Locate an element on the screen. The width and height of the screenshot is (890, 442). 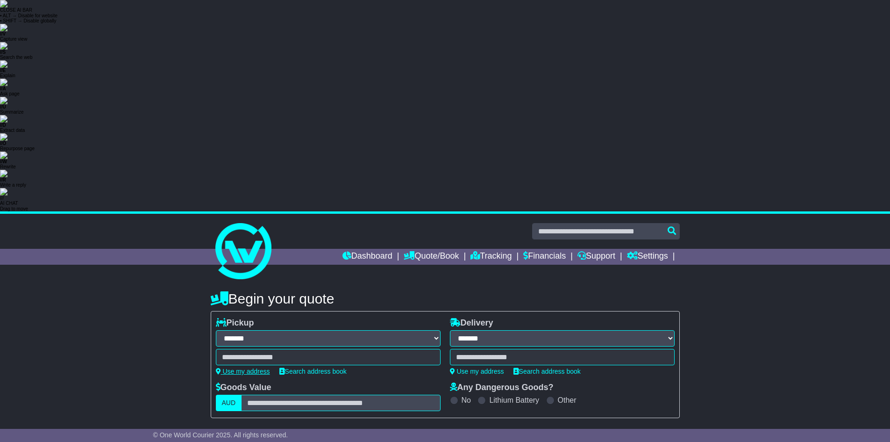
label: AUD is located at coordinates (229, 402).